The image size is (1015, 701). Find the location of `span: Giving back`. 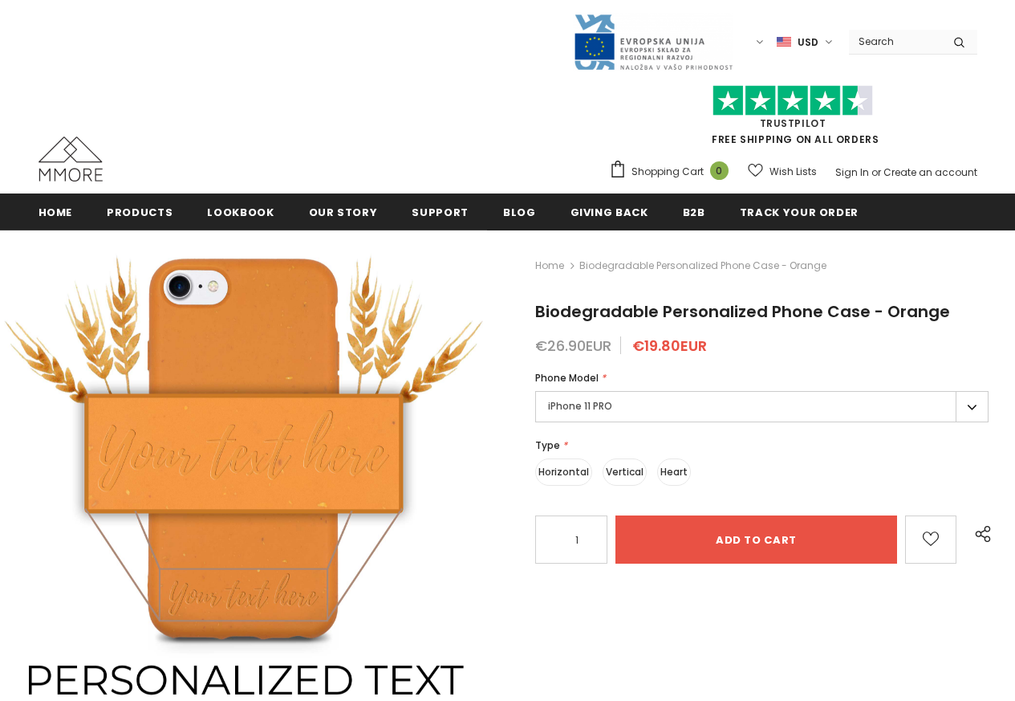

span: Giving back is located at coordinates (609, 212).